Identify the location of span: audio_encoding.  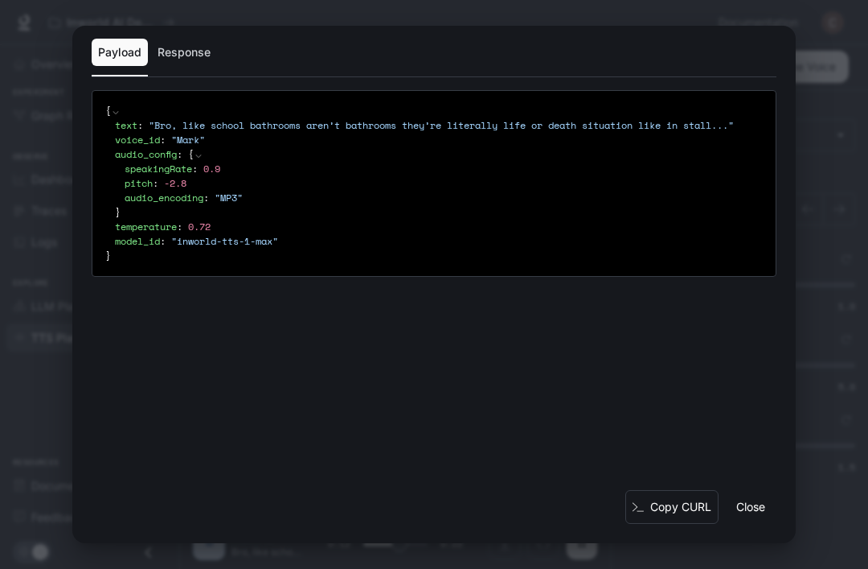
(164, 197).